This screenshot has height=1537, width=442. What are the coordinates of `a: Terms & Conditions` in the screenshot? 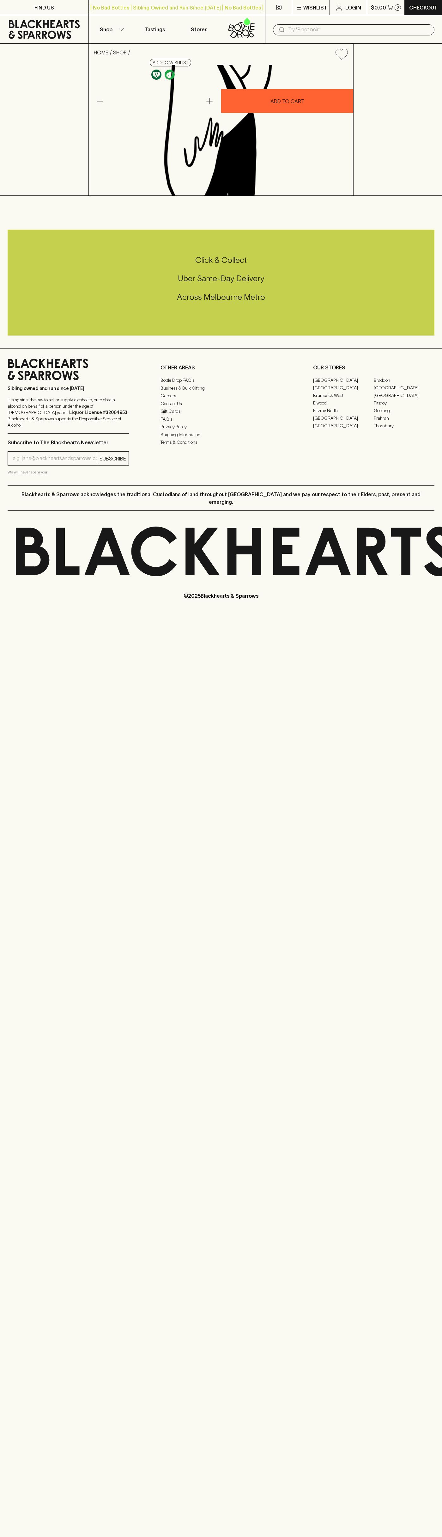 It's located at (221, 442).